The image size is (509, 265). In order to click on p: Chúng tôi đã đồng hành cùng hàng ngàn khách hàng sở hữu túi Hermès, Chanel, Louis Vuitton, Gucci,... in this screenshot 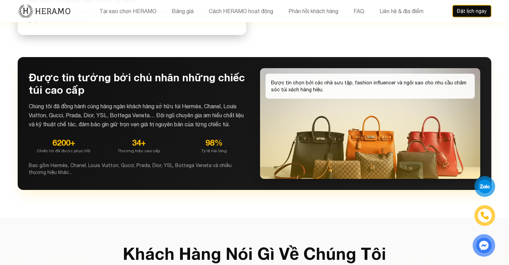, I will do `click(139, 115)`.